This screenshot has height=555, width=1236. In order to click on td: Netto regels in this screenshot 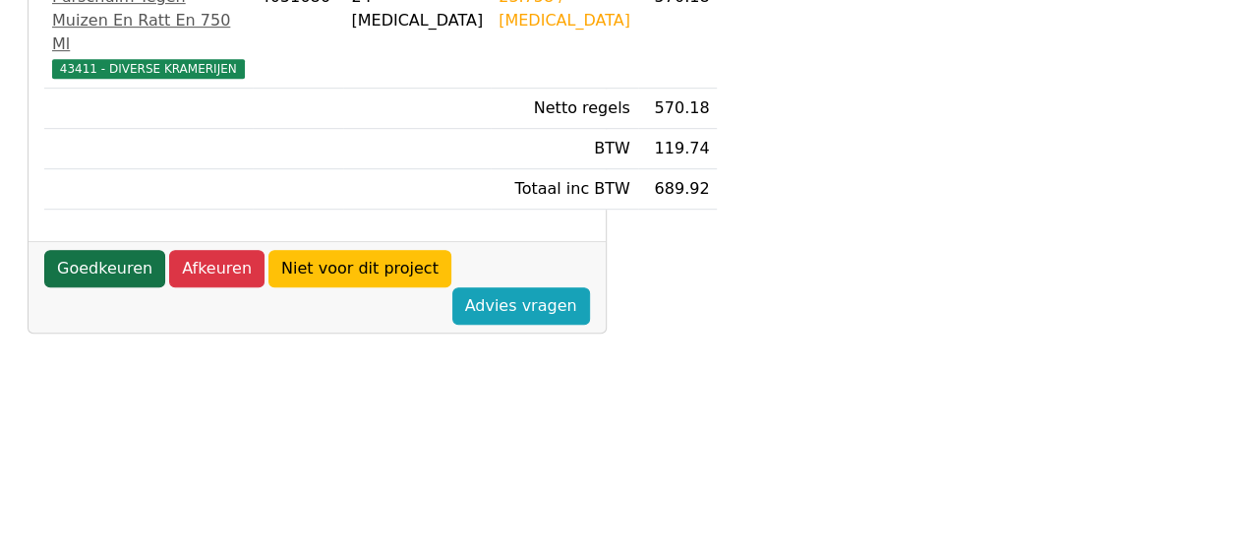, I will do `click(565, 108)`.